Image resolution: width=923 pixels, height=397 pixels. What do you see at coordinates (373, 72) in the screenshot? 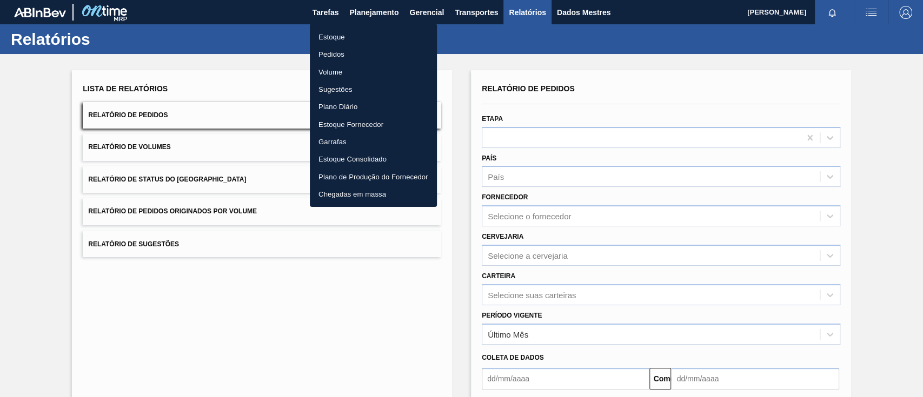
I see `a: Volume` at bounding box center [373, 72].